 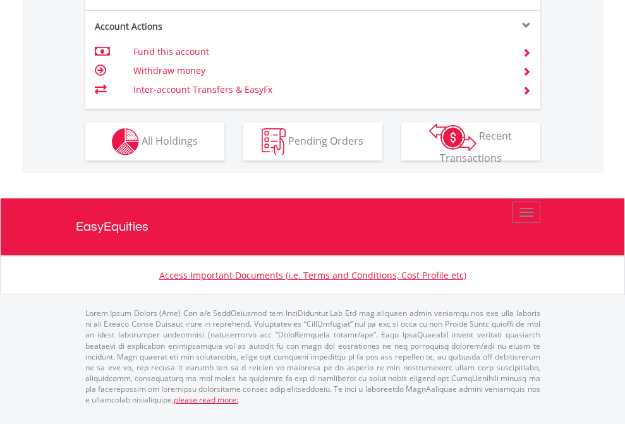 I want to click on span: Pending Orders, so click(x=325, y=140).